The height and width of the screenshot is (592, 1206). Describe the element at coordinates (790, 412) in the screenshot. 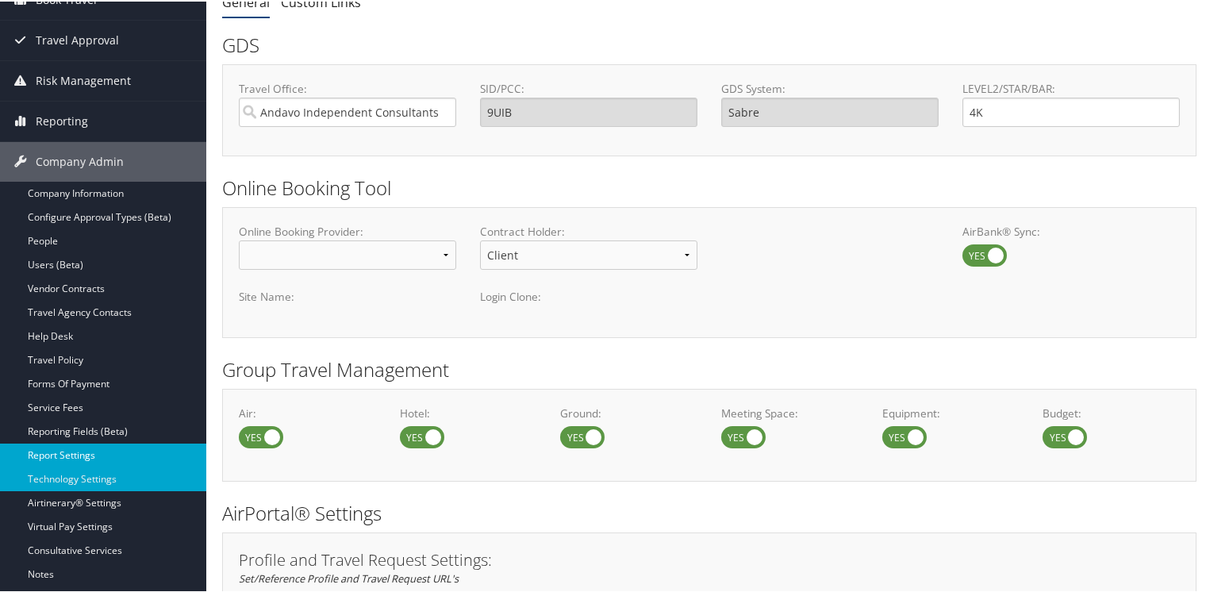

I see `label: Meeting Space:` at that location.